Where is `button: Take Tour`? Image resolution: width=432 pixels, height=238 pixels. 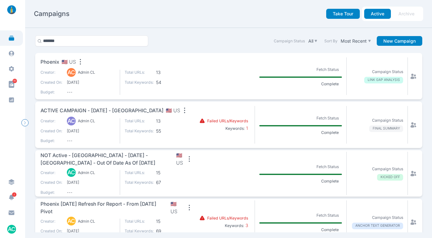
button: Take Tour is located at coordinates (343, 14).